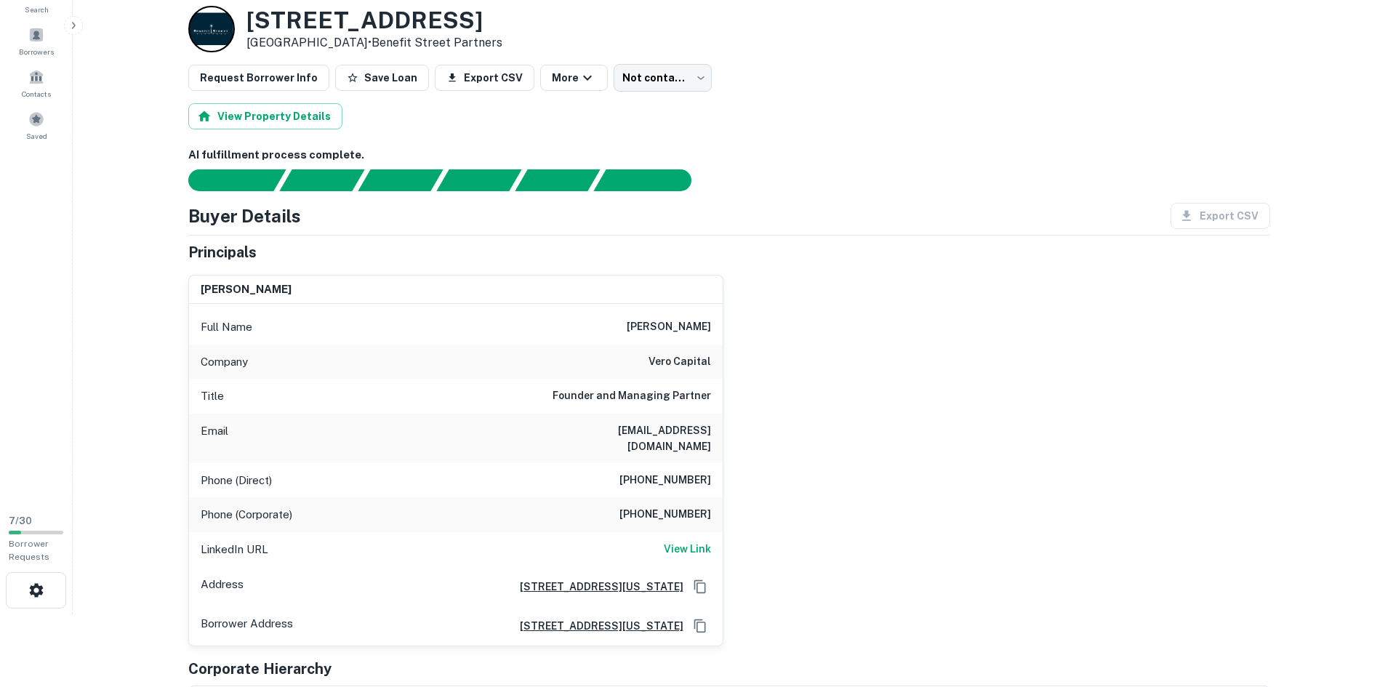  What do you see at coordinates (260, 669) in the screenshot?
I see `h5: Corporate Hierarchy` at bounding box center [260, 669].